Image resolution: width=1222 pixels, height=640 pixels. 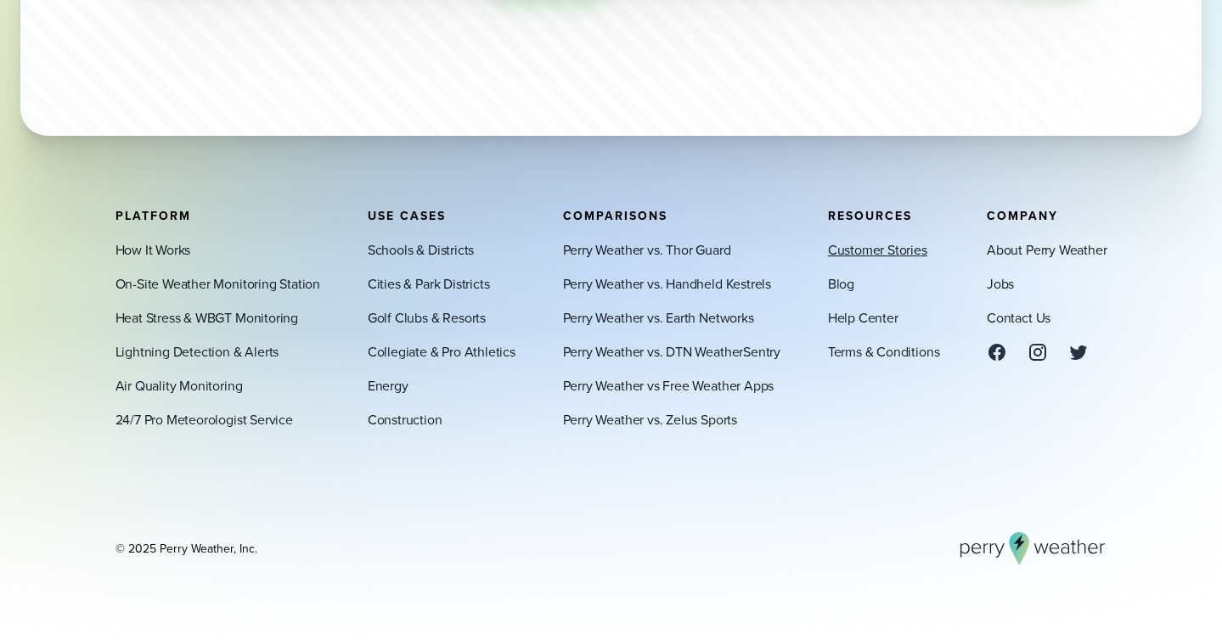 What do you see at coordinates (672, 352) in the screenshot?
I see `a: Perry Weather vs. DTN WeatherSentry` at bounding box center [672, 352].